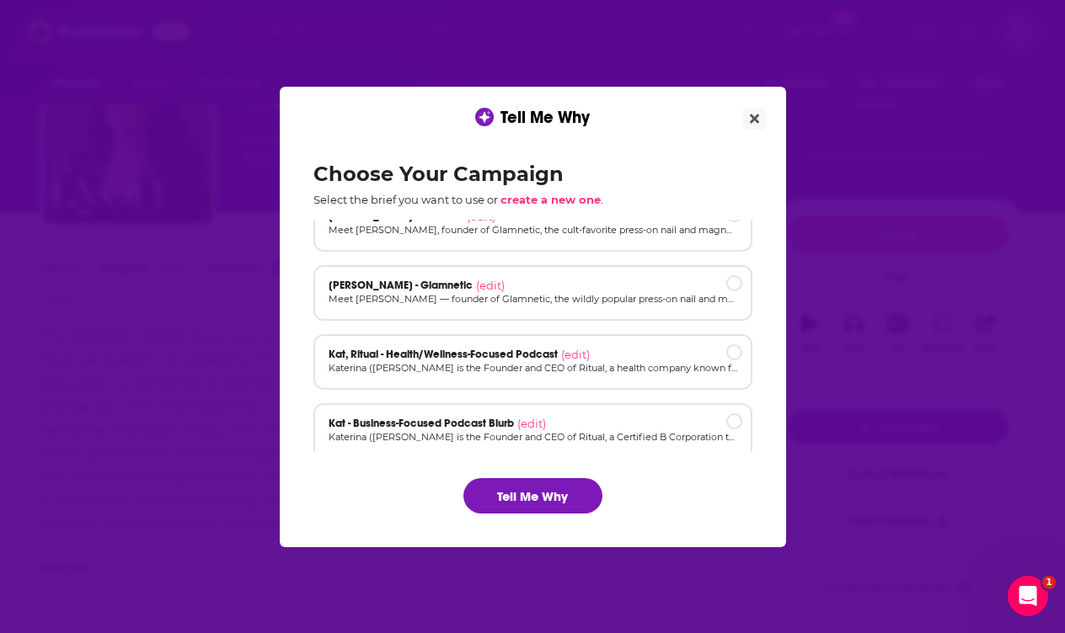 This screenshot has height=633, width=1065. Describe the element at coordinates (484, 117) in the screenshot. I see `img: tell me why sparkle` at that location.